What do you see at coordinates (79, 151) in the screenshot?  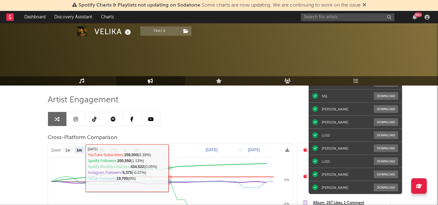 I see `text: 1m` at bounding box center [79, 151].